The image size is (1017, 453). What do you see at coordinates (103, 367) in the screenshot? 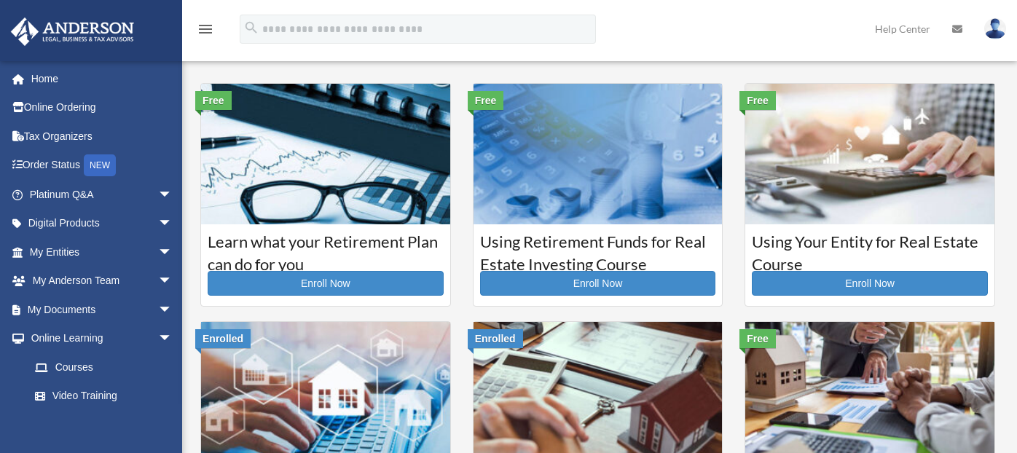
I see `a: Courses` at bounding box center [103, 367].